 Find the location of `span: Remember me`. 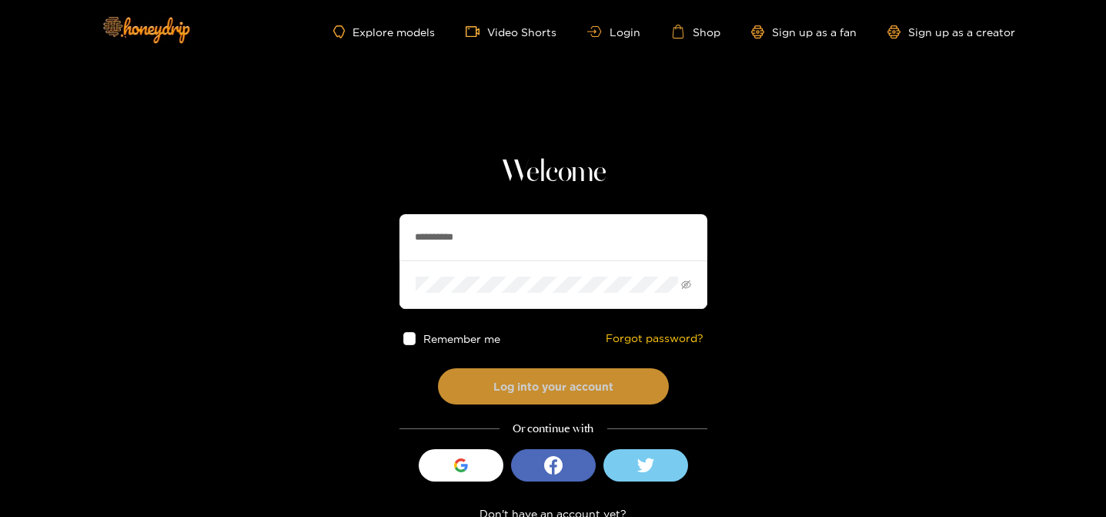

span: Remember me is located at coordinates (462, 338).